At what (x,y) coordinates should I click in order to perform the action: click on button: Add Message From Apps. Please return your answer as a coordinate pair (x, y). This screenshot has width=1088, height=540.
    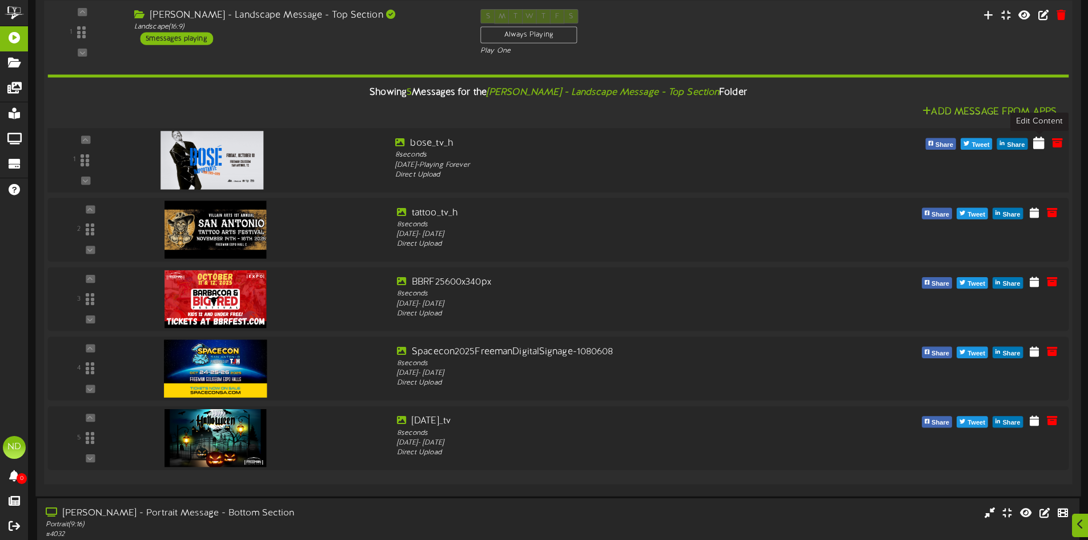
    Looking at the image, I should click on (989, 112).